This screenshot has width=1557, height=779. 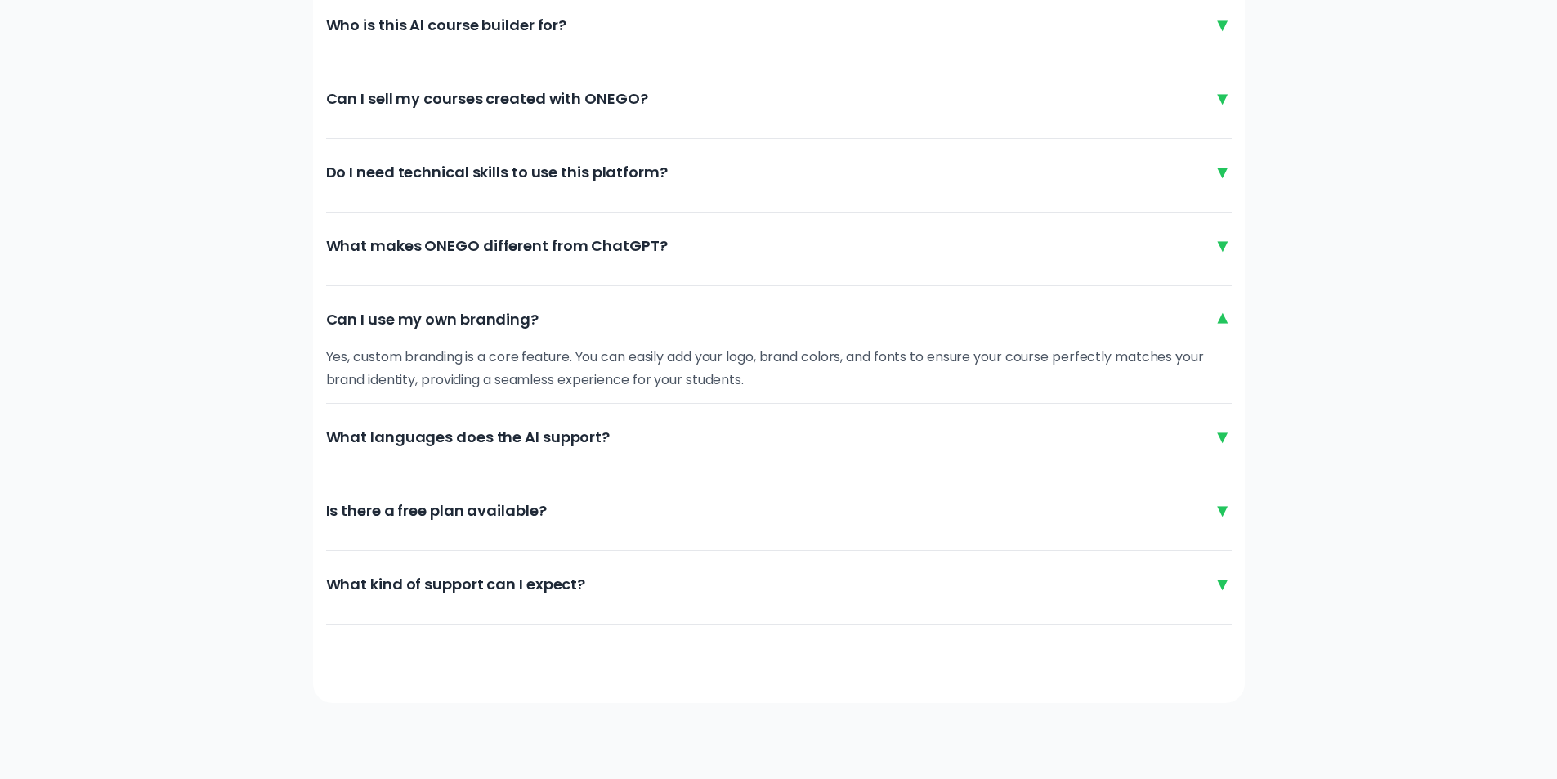 I want to click on h3: Do I need technical skills to use this platform?, so click(x=497, y=172).